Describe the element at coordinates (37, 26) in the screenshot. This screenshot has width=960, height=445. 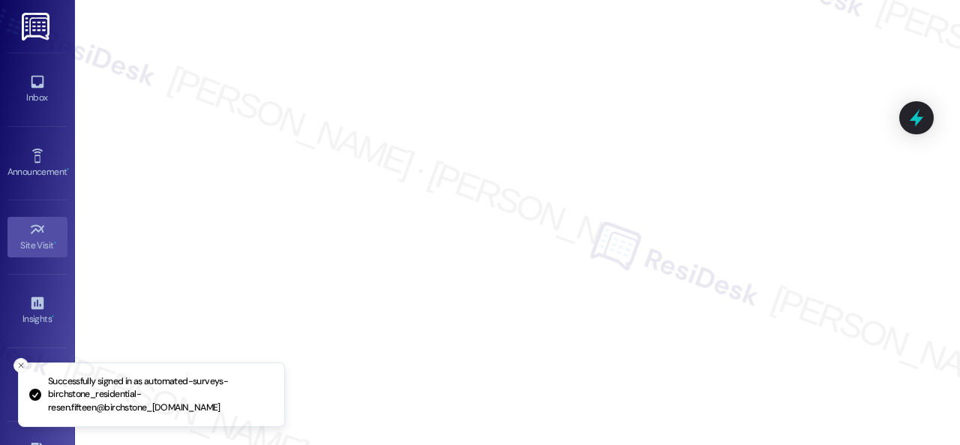
I see `img: ResiDesk Logo` at that location.